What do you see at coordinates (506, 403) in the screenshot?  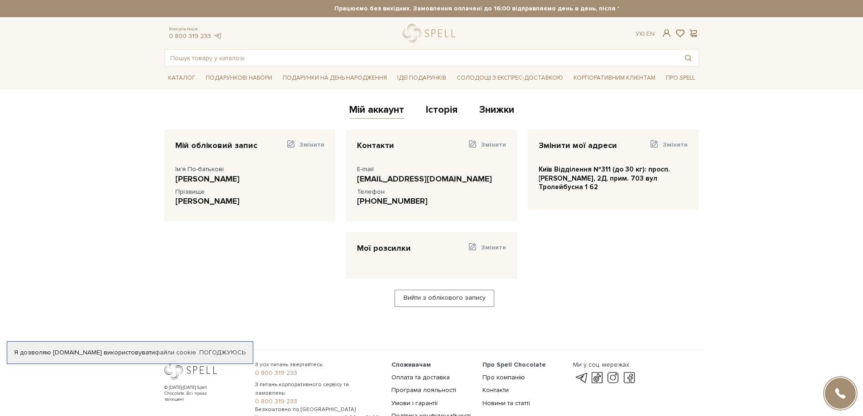 I see `a: Новини та статті` at bounding box center [506, 403].